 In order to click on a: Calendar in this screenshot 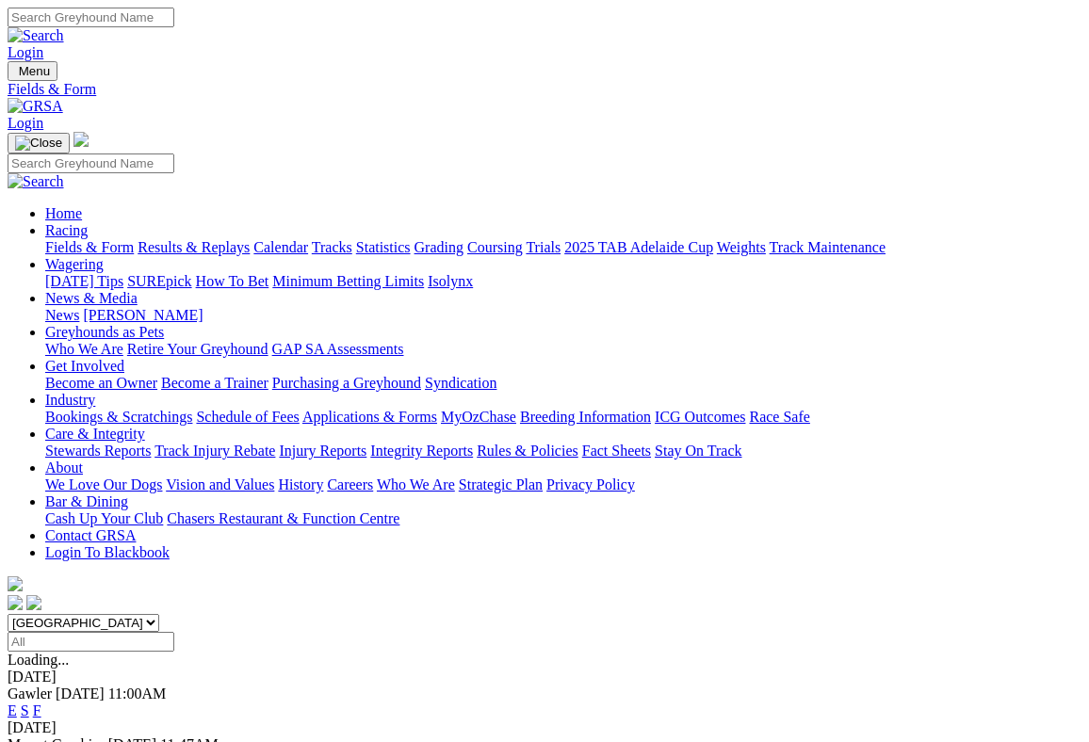, I will do `click(281, 247)`.